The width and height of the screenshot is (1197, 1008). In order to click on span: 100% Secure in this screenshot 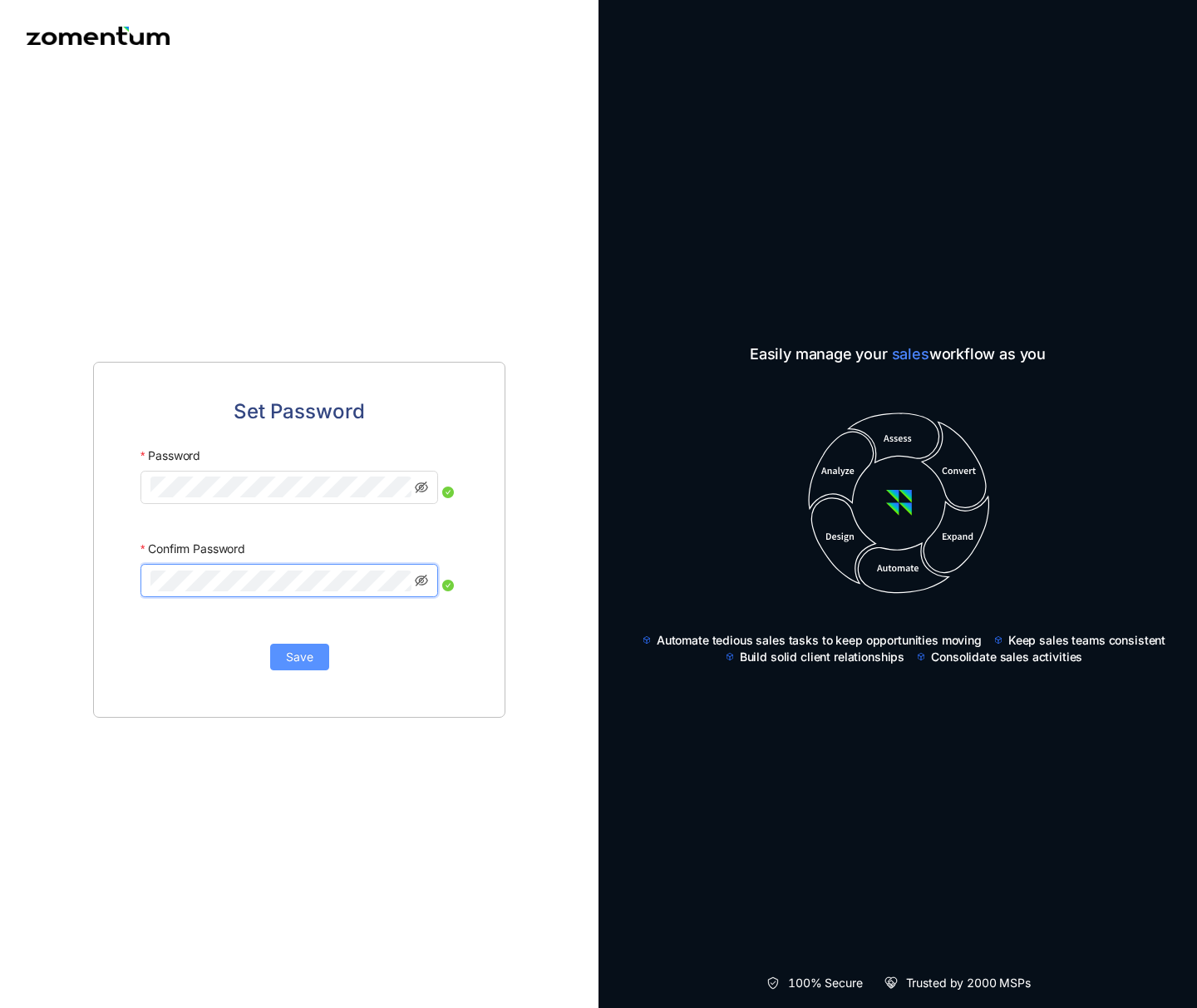, I will do `click(824, 983)`.